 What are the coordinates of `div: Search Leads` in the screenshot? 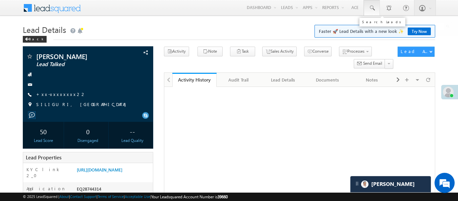 It's located at (382, 22).